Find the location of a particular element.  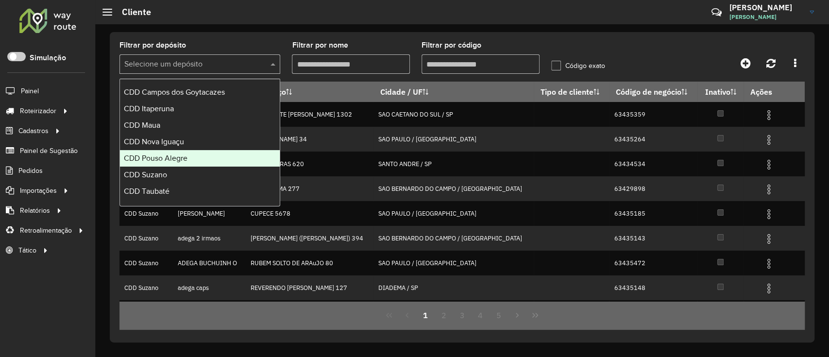

td: 63435264 is located at coordinates (653, 139).